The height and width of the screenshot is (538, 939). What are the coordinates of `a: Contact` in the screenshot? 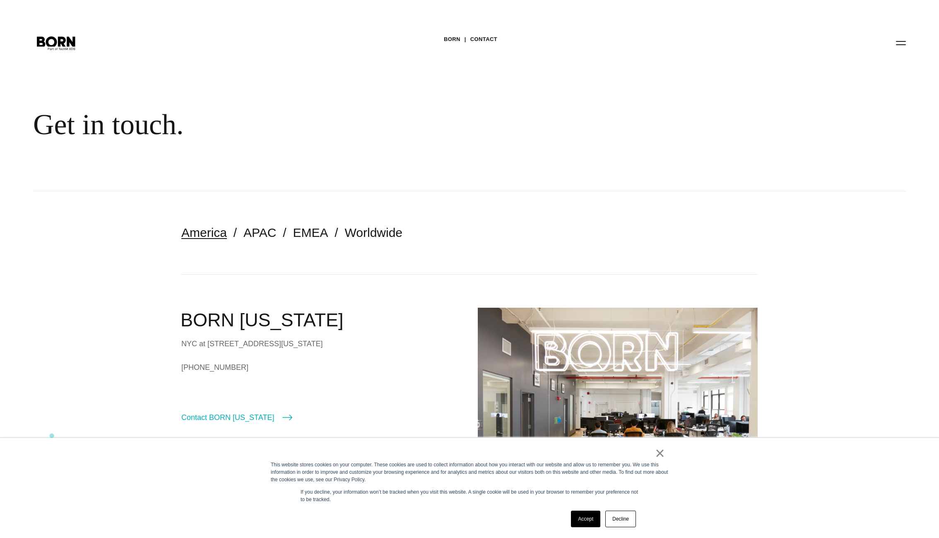 It's located at (484, 39).